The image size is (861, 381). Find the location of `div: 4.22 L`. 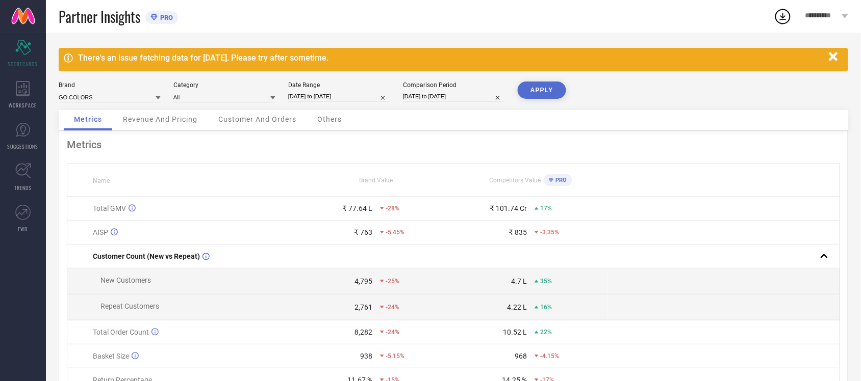

div: 4.22 L is located at coordinates (517, 307).